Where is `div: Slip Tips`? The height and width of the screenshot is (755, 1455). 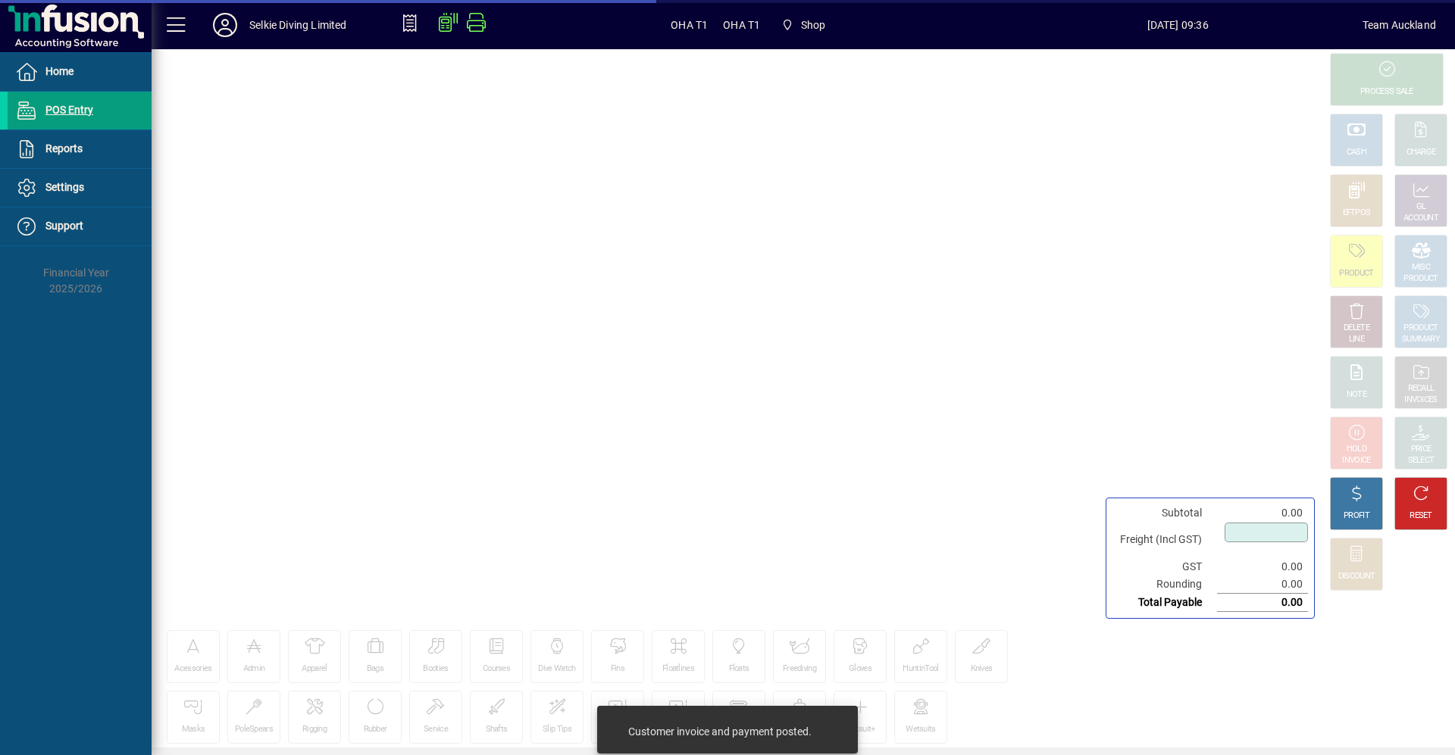
div: Slip Tips is located at coordinates (557, 730).